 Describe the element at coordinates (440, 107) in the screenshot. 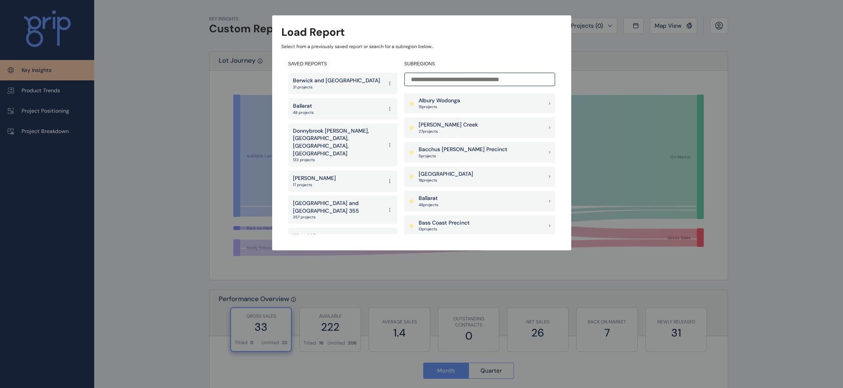

I see `p: 15 project s` at that location.